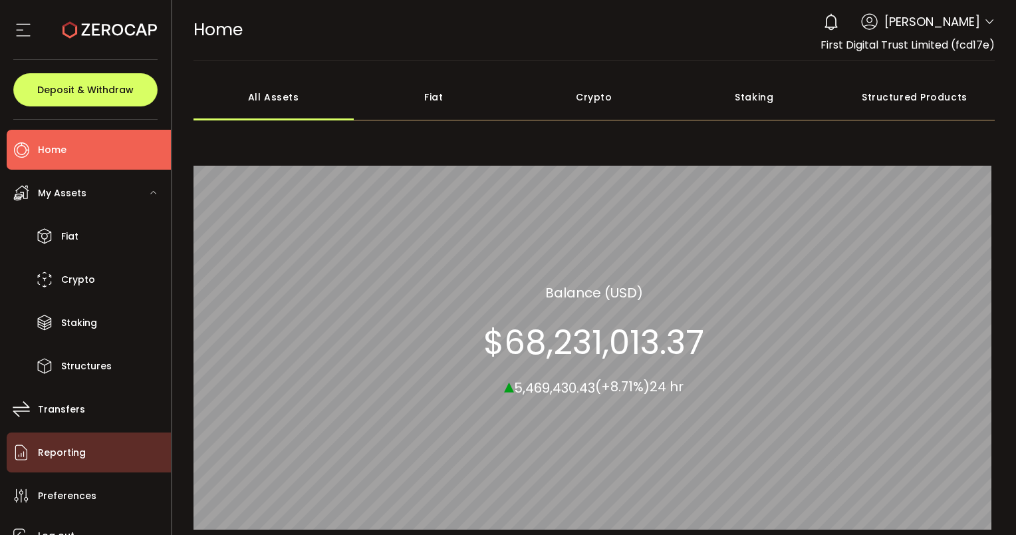 Image resolution: width=1016 pixels, height=535 pixels. I want to click on div: Structured Products, so click(914, 97).